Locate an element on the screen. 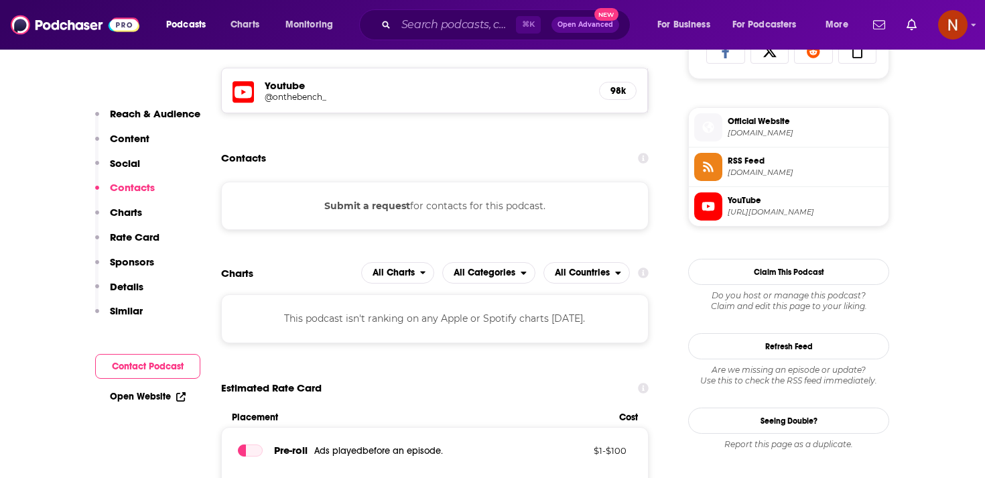 This screenshot has width=985, height=478. button: Reach & Audience is located at coordinates (147, 119).